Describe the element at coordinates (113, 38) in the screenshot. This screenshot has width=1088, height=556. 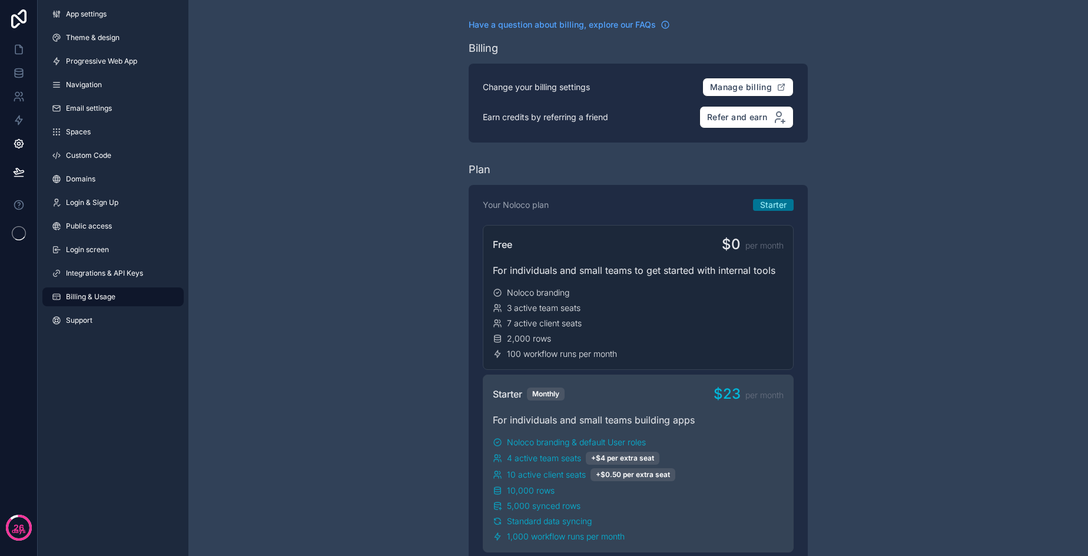
I see `a: Theme & design` at that location.